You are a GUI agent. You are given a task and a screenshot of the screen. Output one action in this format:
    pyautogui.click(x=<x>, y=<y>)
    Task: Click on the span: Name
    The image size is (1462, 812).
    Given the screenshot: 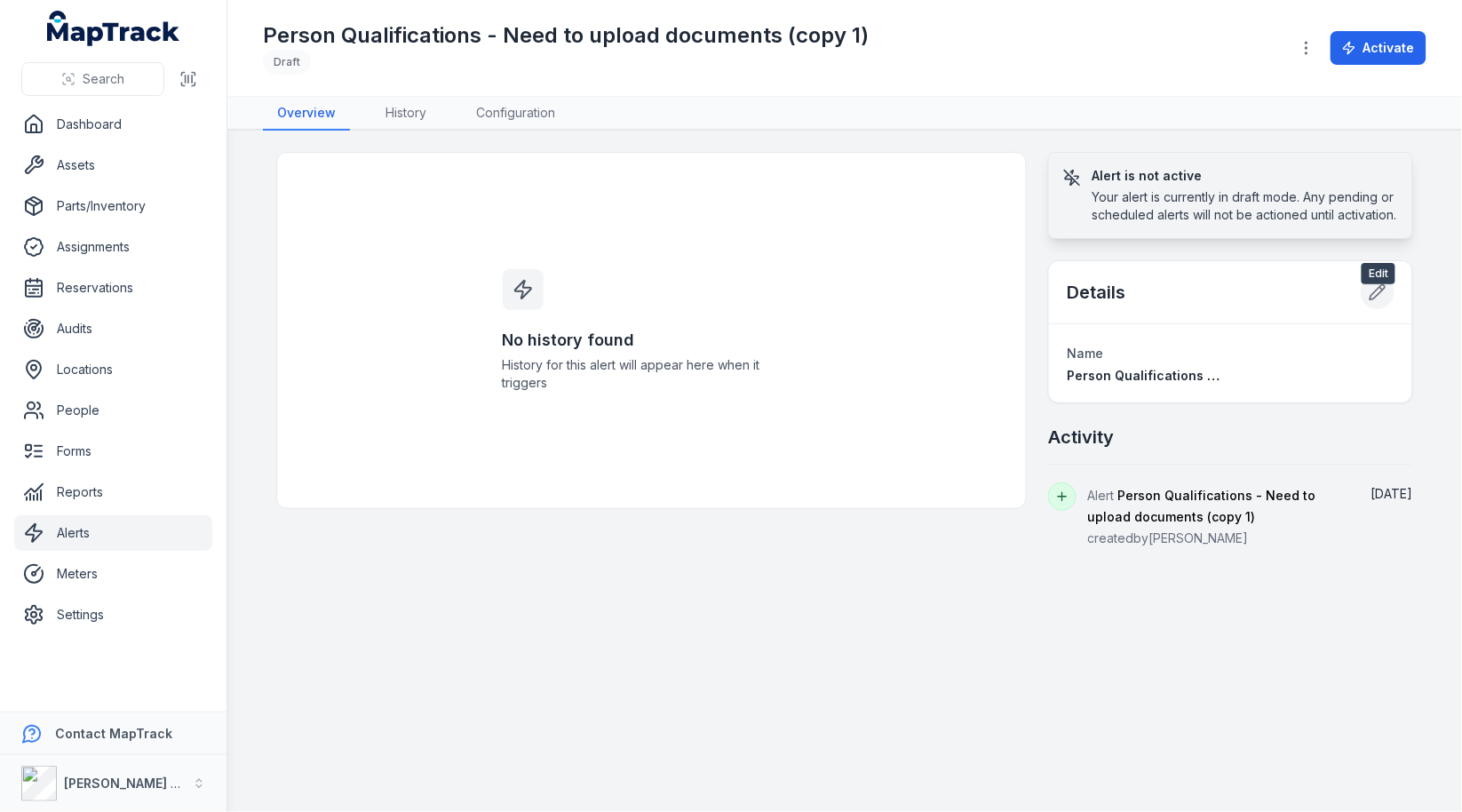 What is the action you would take?
    pyautogui.click(x=1084, y=353)
    